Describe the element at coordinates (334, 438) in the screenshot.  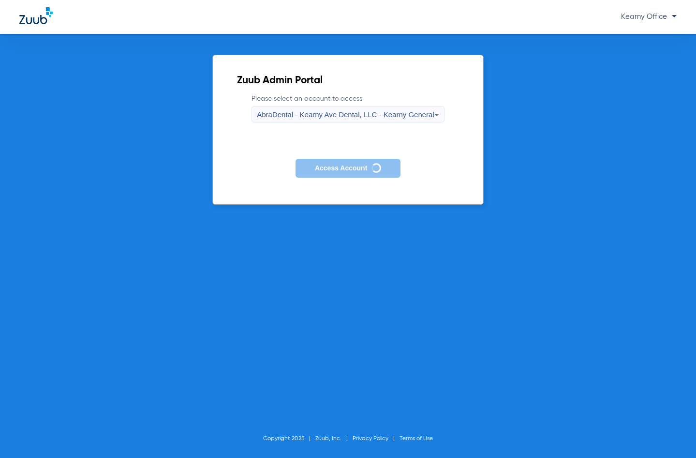
I see `li: Zuub, Inc.` at that location.